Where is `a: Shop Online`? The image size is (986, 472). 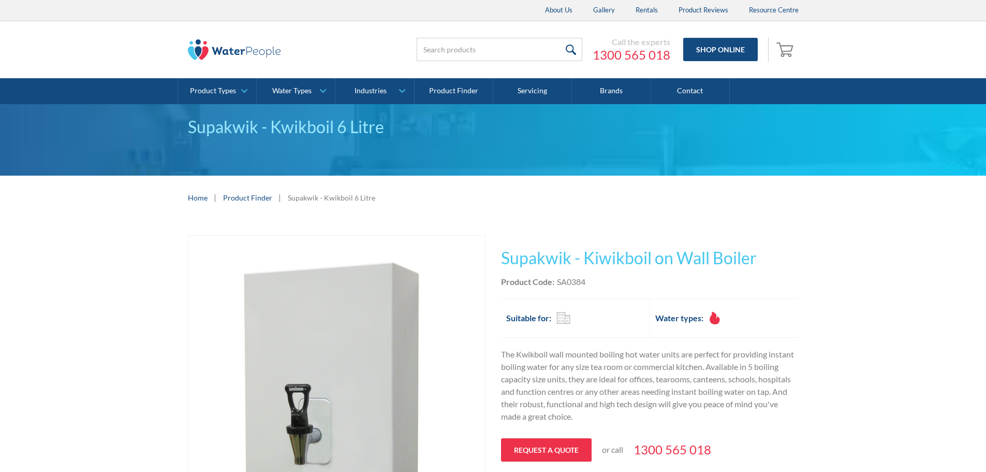 a: Shop Online is located at coordinates (720, 49).